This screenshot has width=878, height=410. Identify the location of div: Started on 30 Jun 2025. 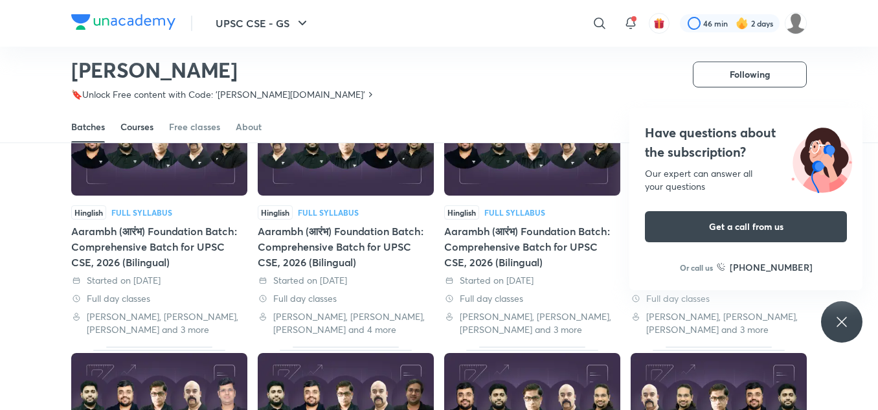
(532, 280).